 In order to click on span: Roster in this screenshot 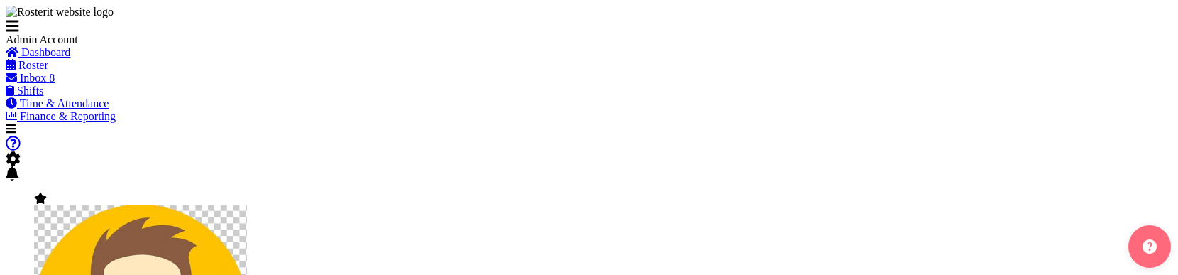, I will do `click(33, 65)`.